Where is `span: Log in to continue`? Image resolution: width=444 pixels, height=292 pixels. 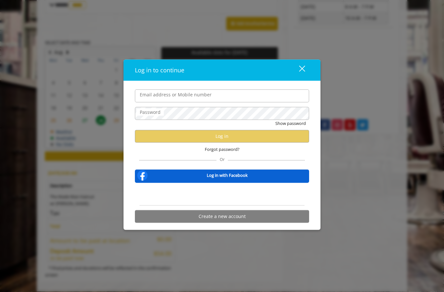 span: Log in to continue is located at coordinates (160, 70).